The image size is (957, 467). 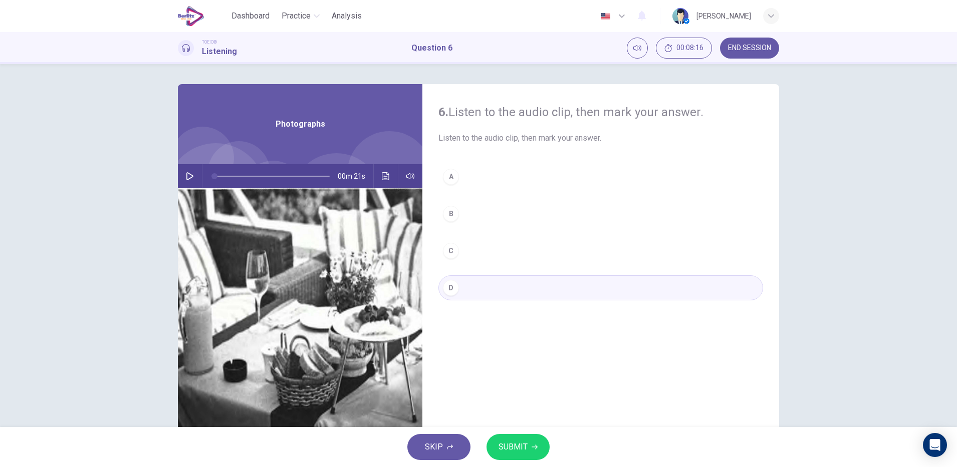 I want to click on button: SUBMIT, so click(x=518, y=447).